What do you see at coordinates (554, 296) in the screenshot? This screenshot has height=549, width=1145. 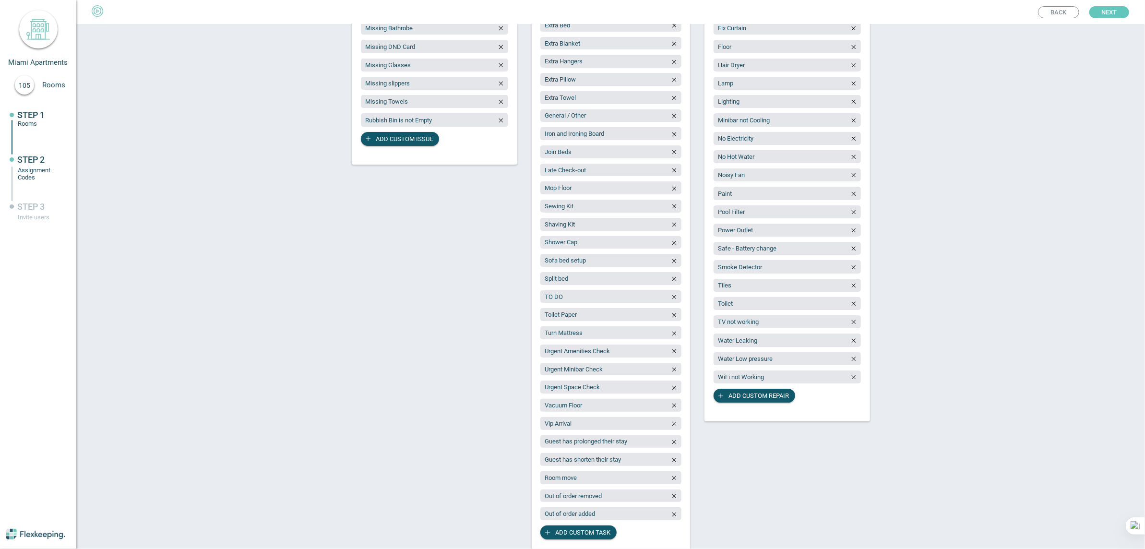 I see `span: TO DO` at bounding box center [554, 296].